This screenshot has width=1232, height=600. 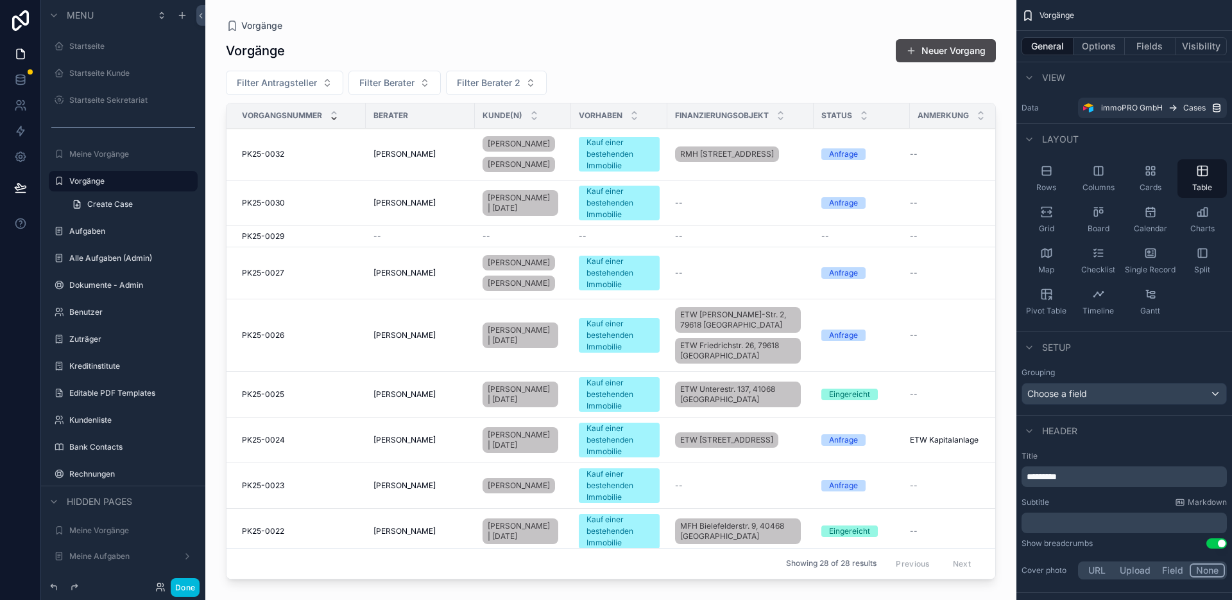 I want to click on label: Data, so click(x=1048, y=108).